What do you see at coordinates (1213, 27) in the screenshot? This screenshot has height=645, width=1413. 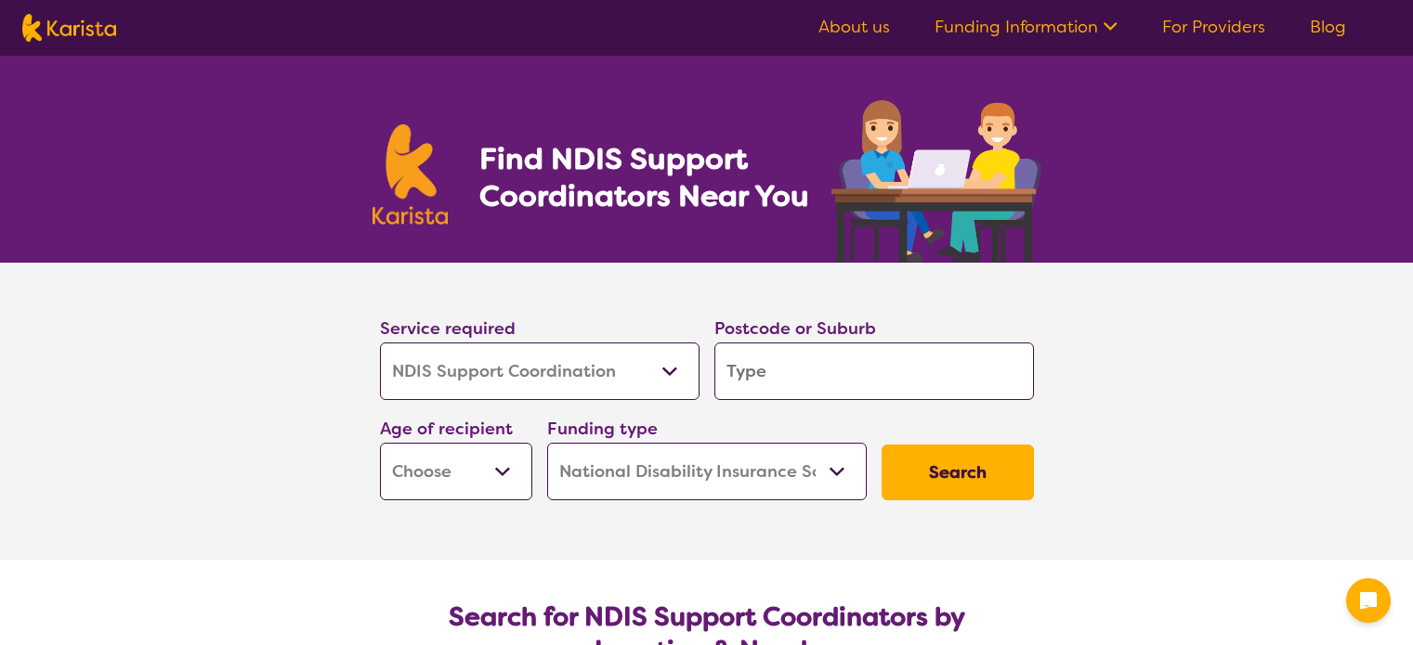 I see `a: For Providers` at bounding box center [1213, 27].